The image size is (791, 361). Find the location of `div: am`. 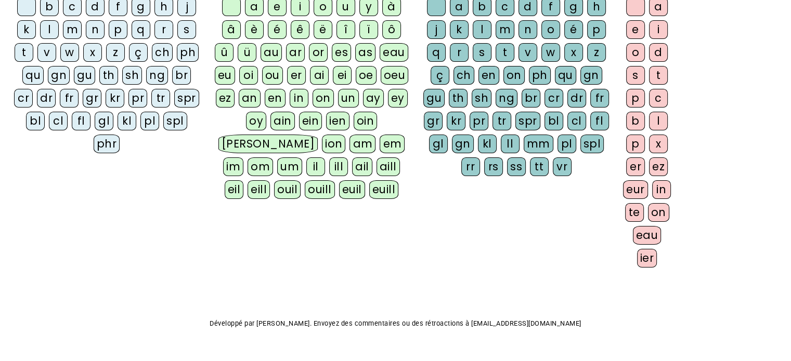

div: am is located at coordinates (362, 144).